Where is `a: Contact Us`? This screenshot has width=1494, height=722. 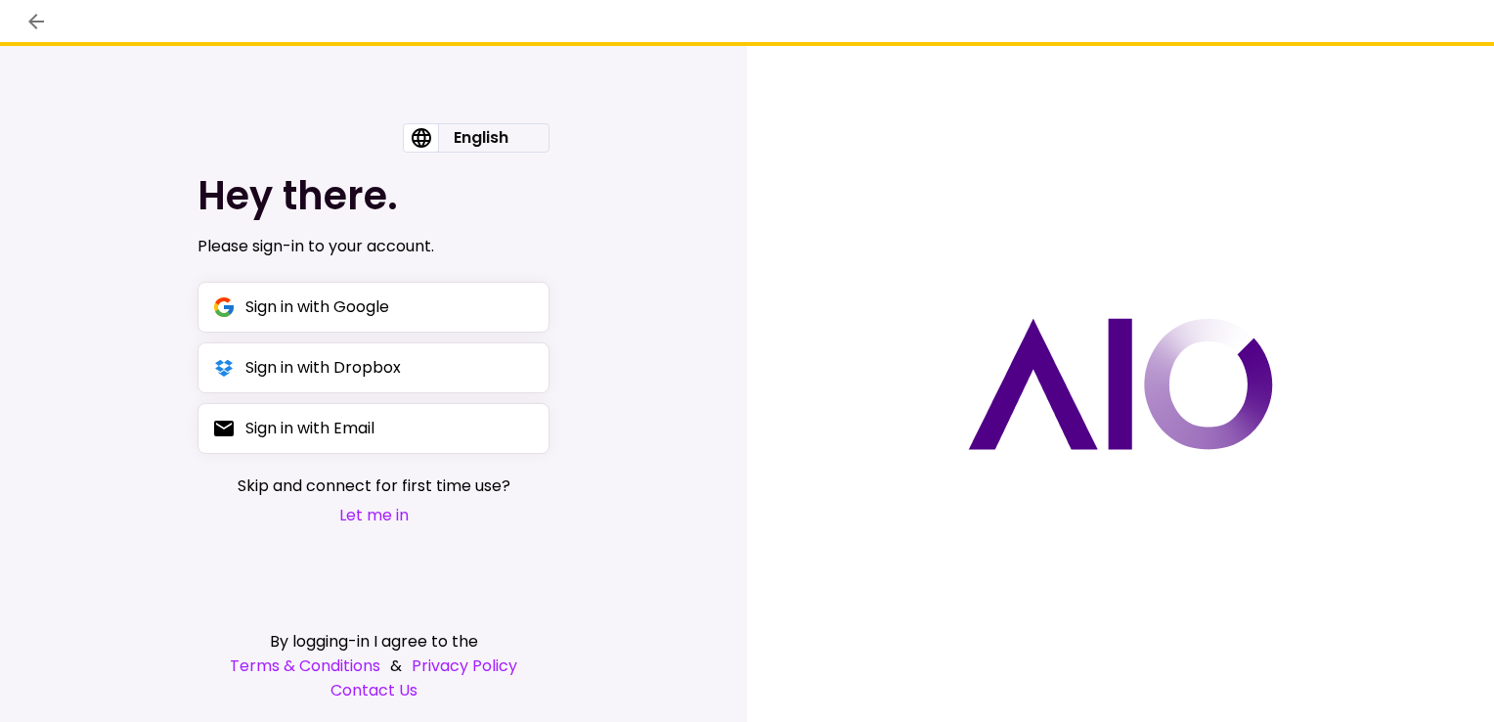 a: Contact Us is located at coordinates (374, 690).